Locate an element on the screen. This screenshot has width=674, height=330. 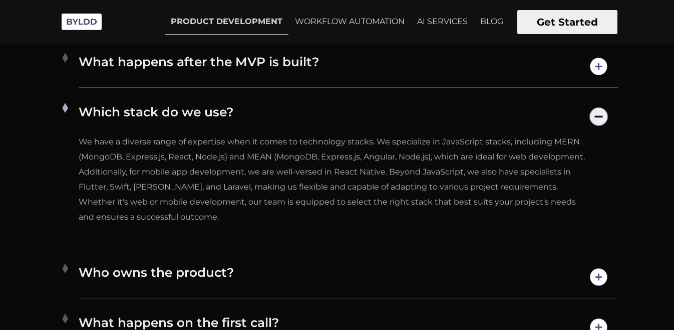
button: Get Started is located at coordinates (568, 22).